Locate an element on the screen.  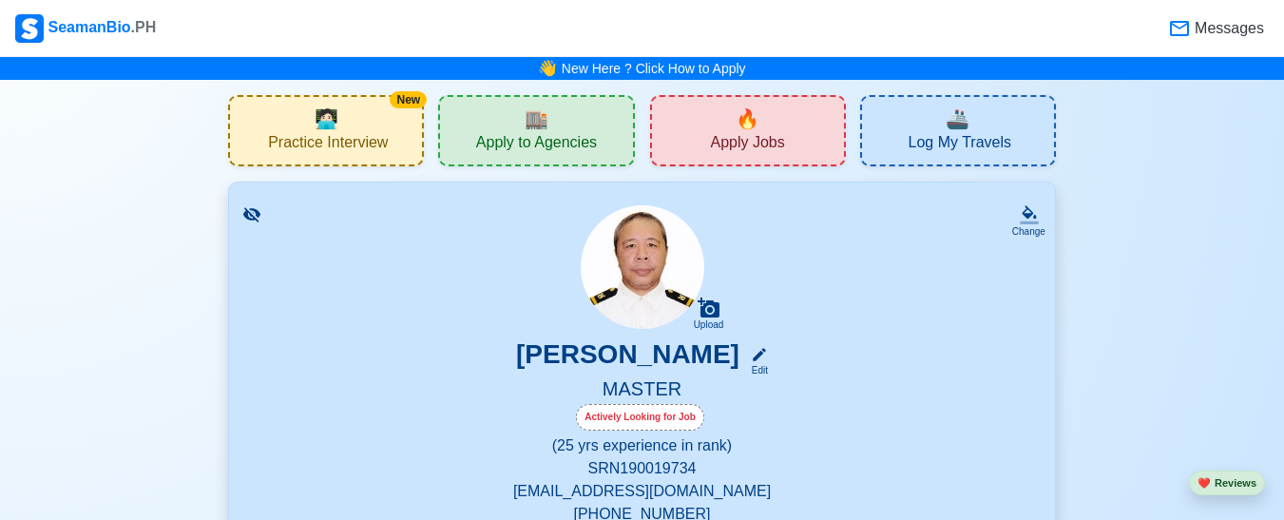
span: Apply to Agencies is located at coordinates (536, 145).